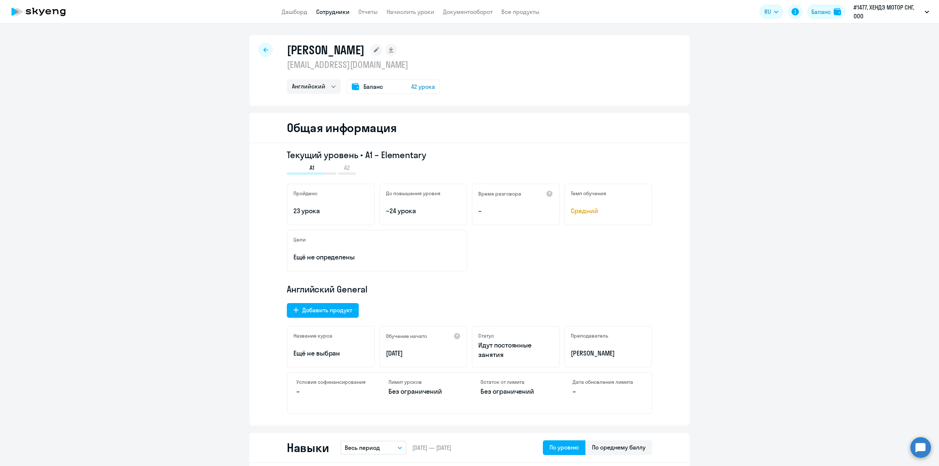 The height and width of the screenshot is (466, 939). What do you see at coordinates (468, 12) in the screenshot?
I see `a: Документооборот` at bounding box center [468, 12].